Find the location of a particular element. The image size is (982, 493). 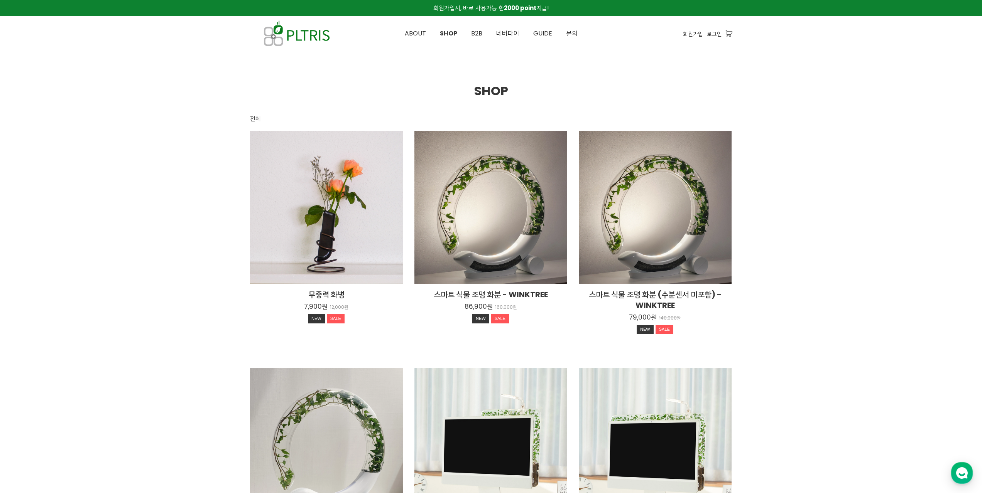

a: 네버다이 is located at coordinates (508, 34).